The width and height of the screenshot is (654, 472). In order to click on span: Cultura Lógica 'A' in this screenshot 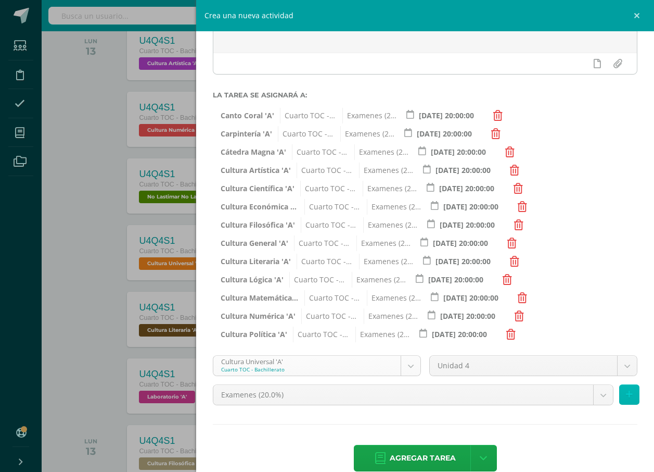, I will do `click(252, 280)`.